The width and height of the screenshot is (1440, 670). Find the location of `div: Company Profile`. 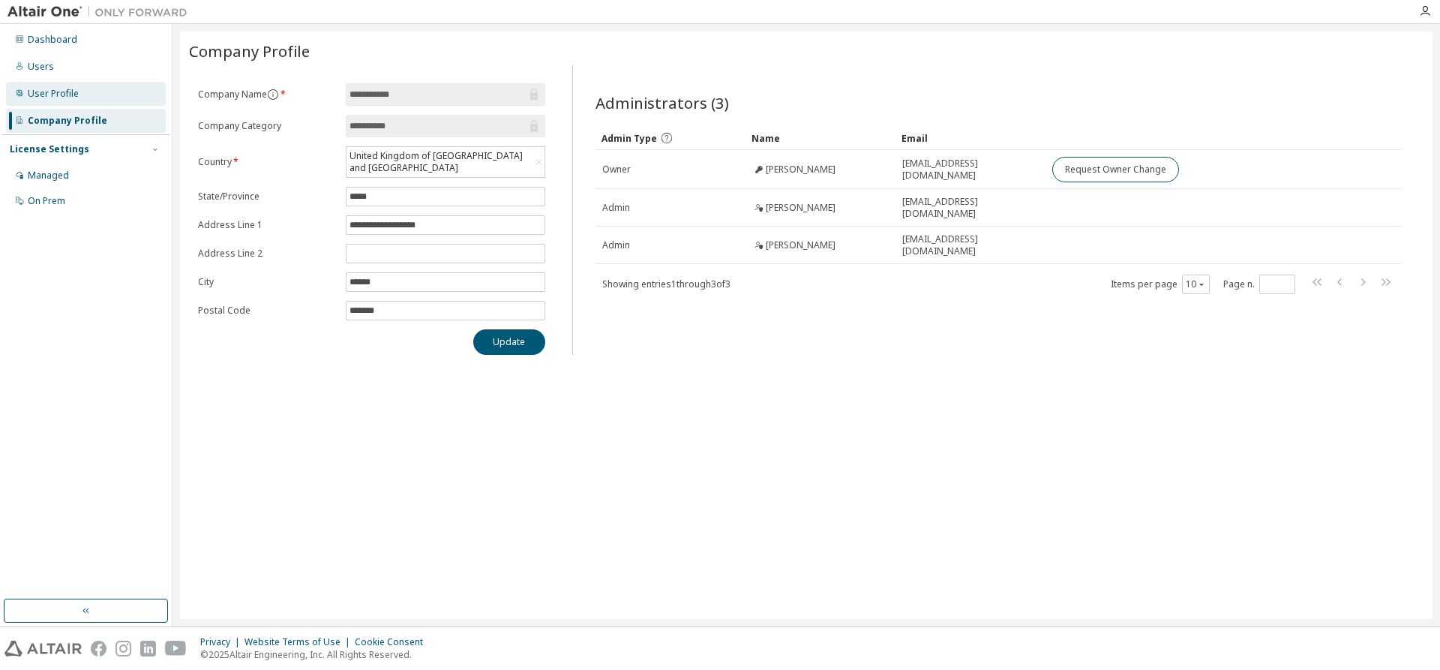

div: Company Profile is located at coordinates (68, 121).